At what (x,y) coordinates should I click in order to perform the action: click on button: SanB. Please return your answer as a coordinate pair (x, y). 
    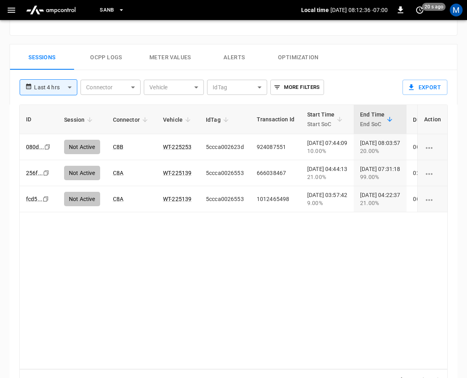
    Looking at the image, I should click on (112, 10).